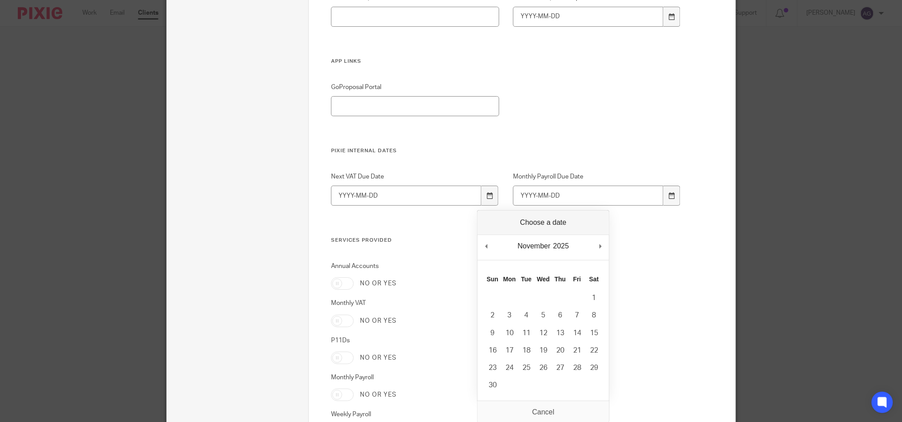 The height and width of the screenshot is (422, 902). What do you see at coordinates (415, 177) in the screenshot?
I see `label: Next VAT Due Date` at bounding box center [415, 177].